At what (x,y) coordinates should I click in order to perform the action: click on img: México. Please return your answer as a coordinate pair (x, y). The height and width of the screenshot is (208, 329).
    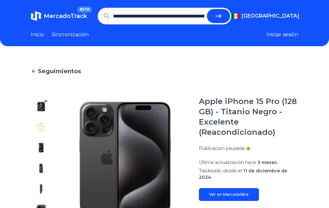
    Looking at the image, I should click on (236, 16).